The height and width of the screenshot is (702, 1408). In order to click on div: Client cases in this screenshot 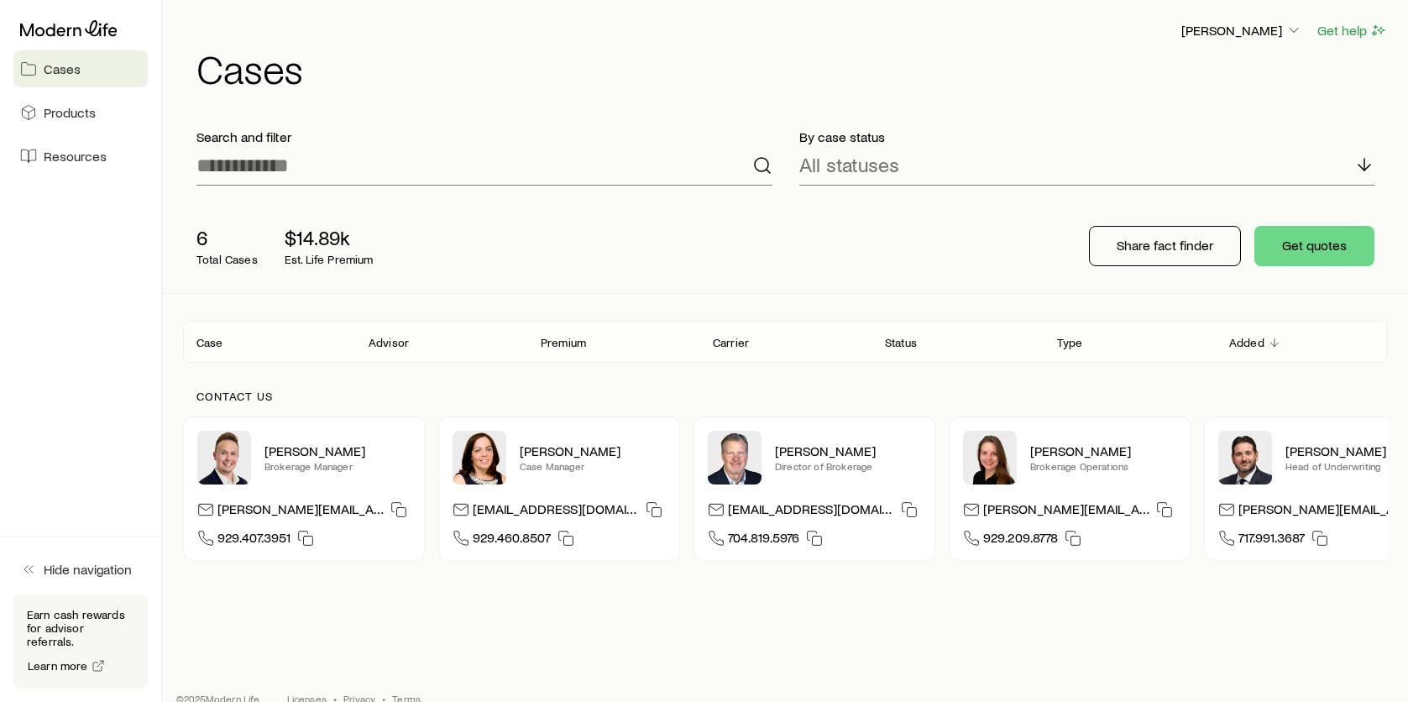, I will do `click(785, 342)`.